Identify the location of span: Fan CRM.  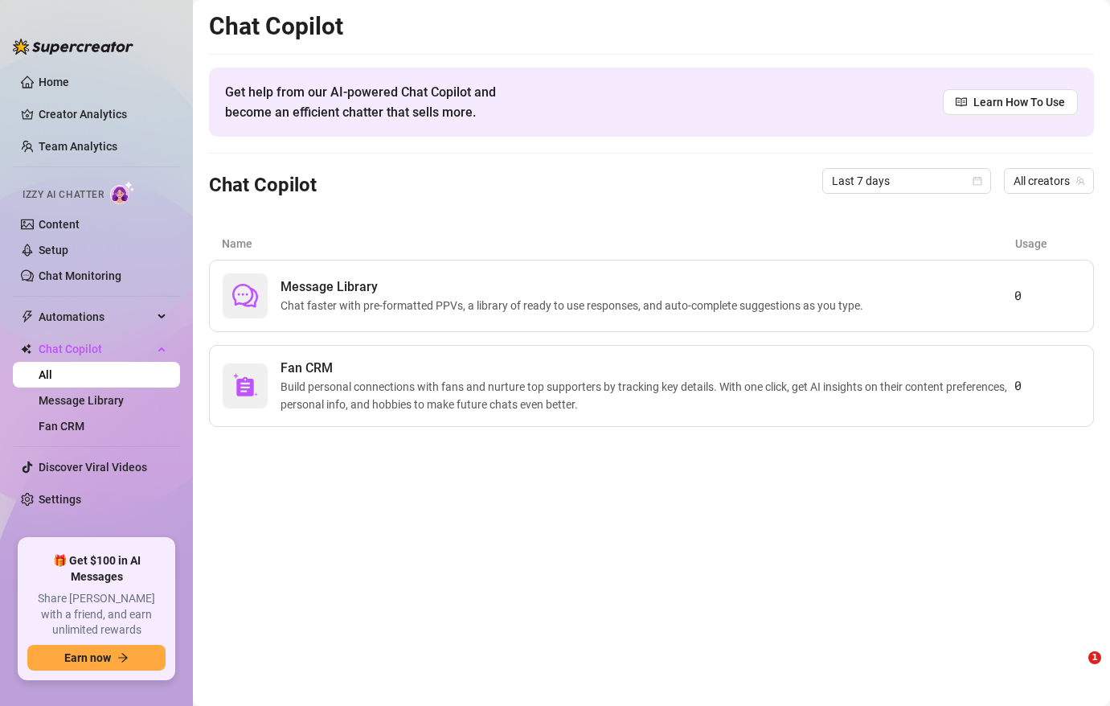
(647, 368).